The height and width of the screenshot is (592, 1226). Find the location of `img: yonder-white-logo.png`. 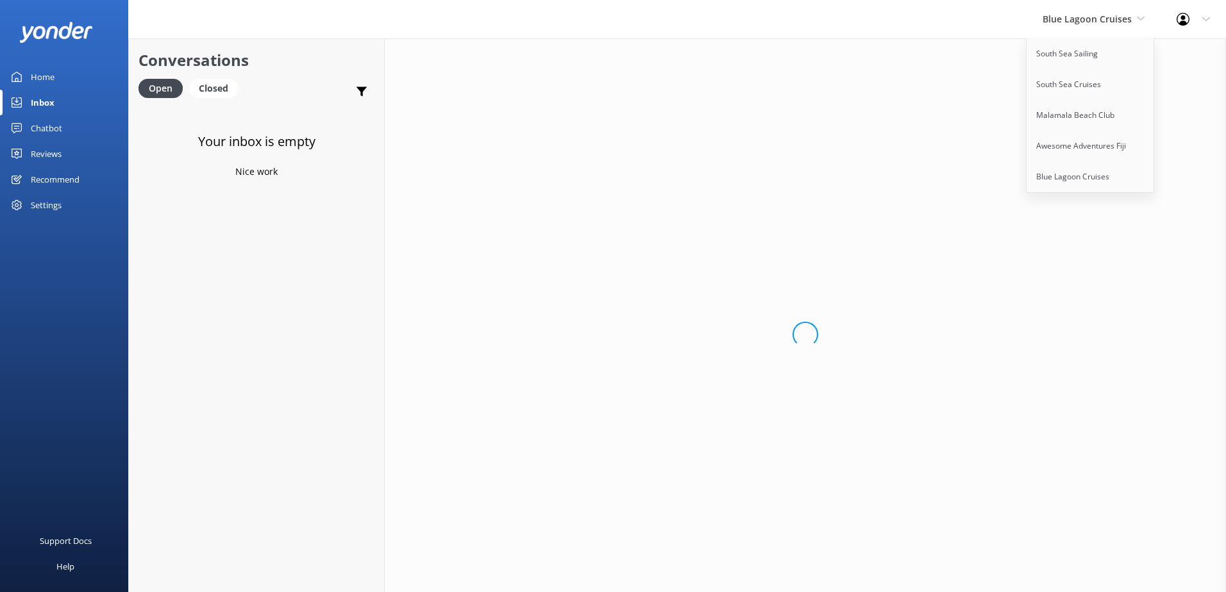

img: yonder-white-logo.png is located at coordinates (56, 32).